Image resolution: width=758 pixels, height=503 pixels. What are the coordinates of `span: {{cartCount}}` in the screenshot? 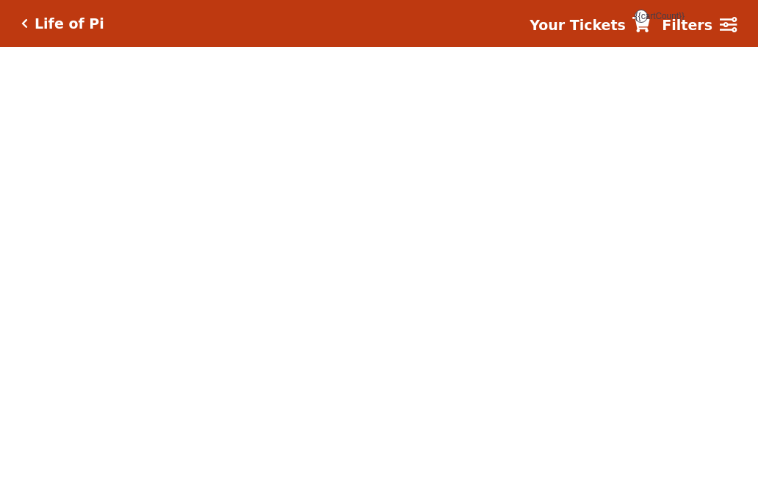 It's located at (641, 16).